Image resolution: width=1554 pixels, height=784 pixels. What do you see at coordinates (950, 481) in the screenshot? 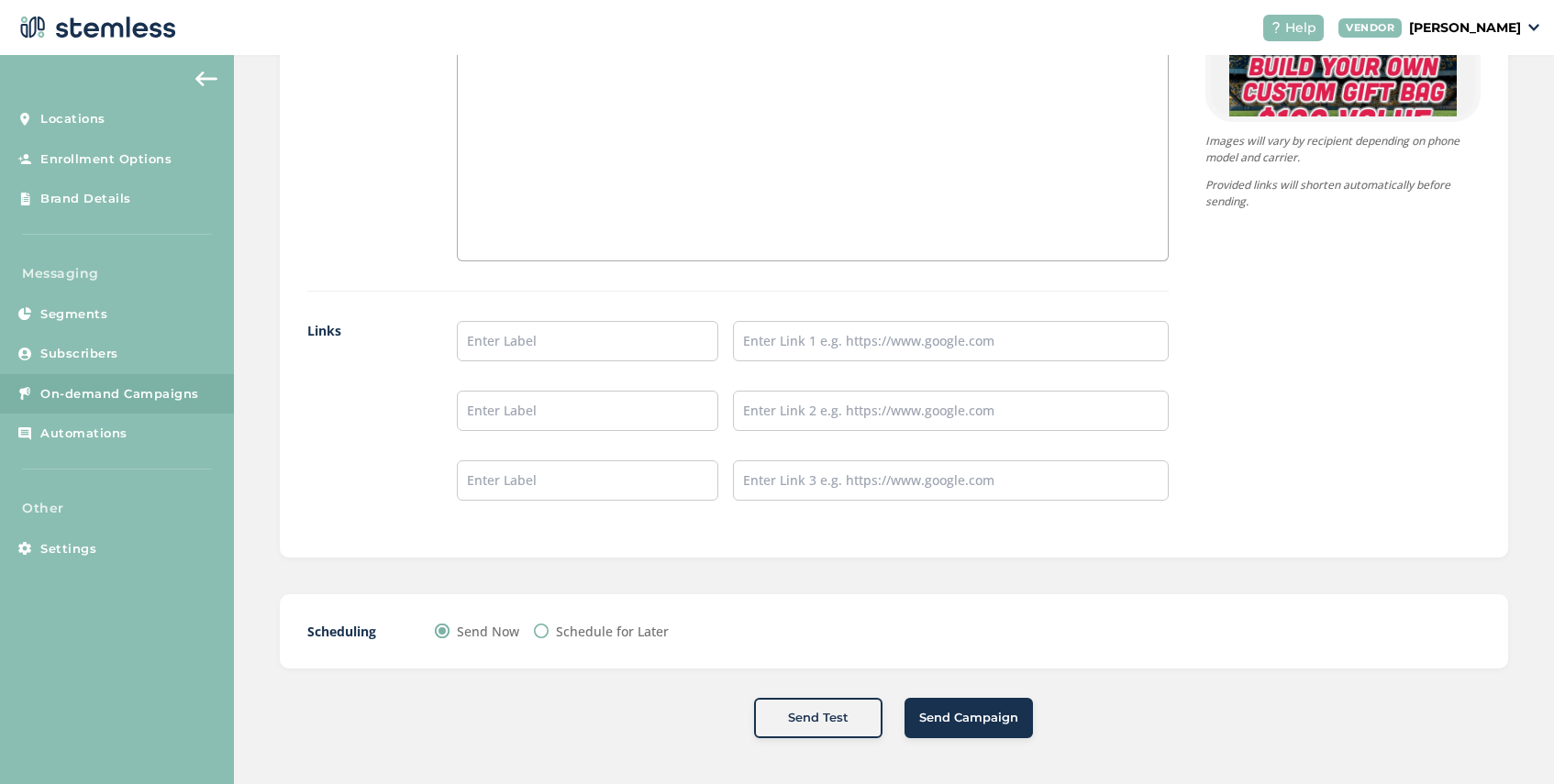
I see `input: Enter Link 3 e.g. https://www.google.com` at bounding box center [950, 481].